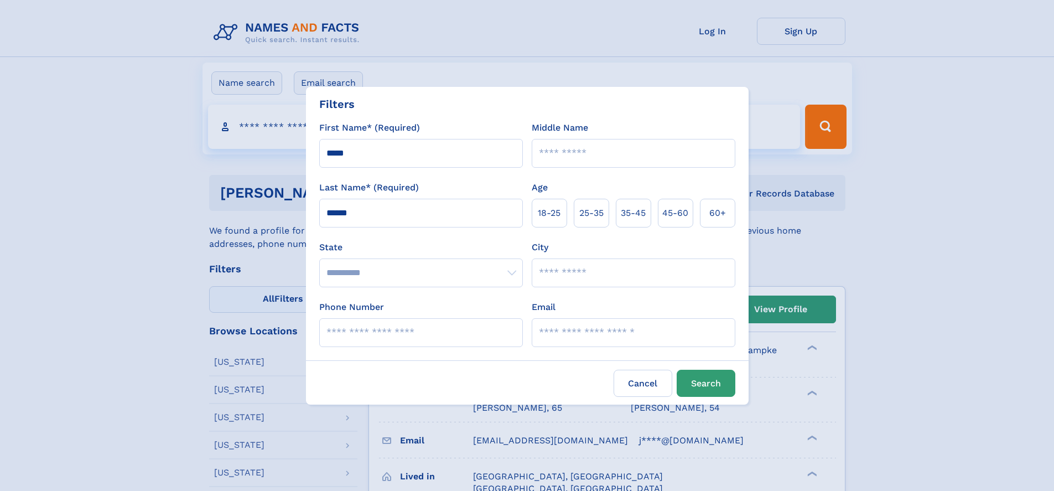 The width and height of the screenshot is (1054, 491). Describe the element at coordinates (543, 307) in the screenshot. I see `label: Email` at that location.